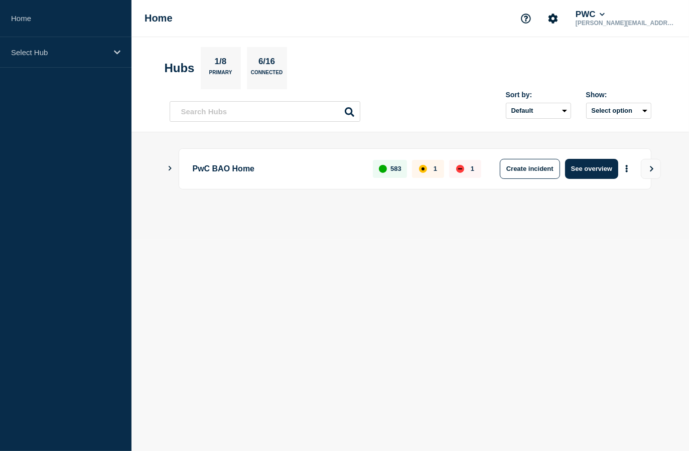 Image resolution: width=689 pixels, height=451 pixels. What do you see at coordinates (590, 15) in the screenshot?
I see `button: PWC` at bounding box center [590, 15].